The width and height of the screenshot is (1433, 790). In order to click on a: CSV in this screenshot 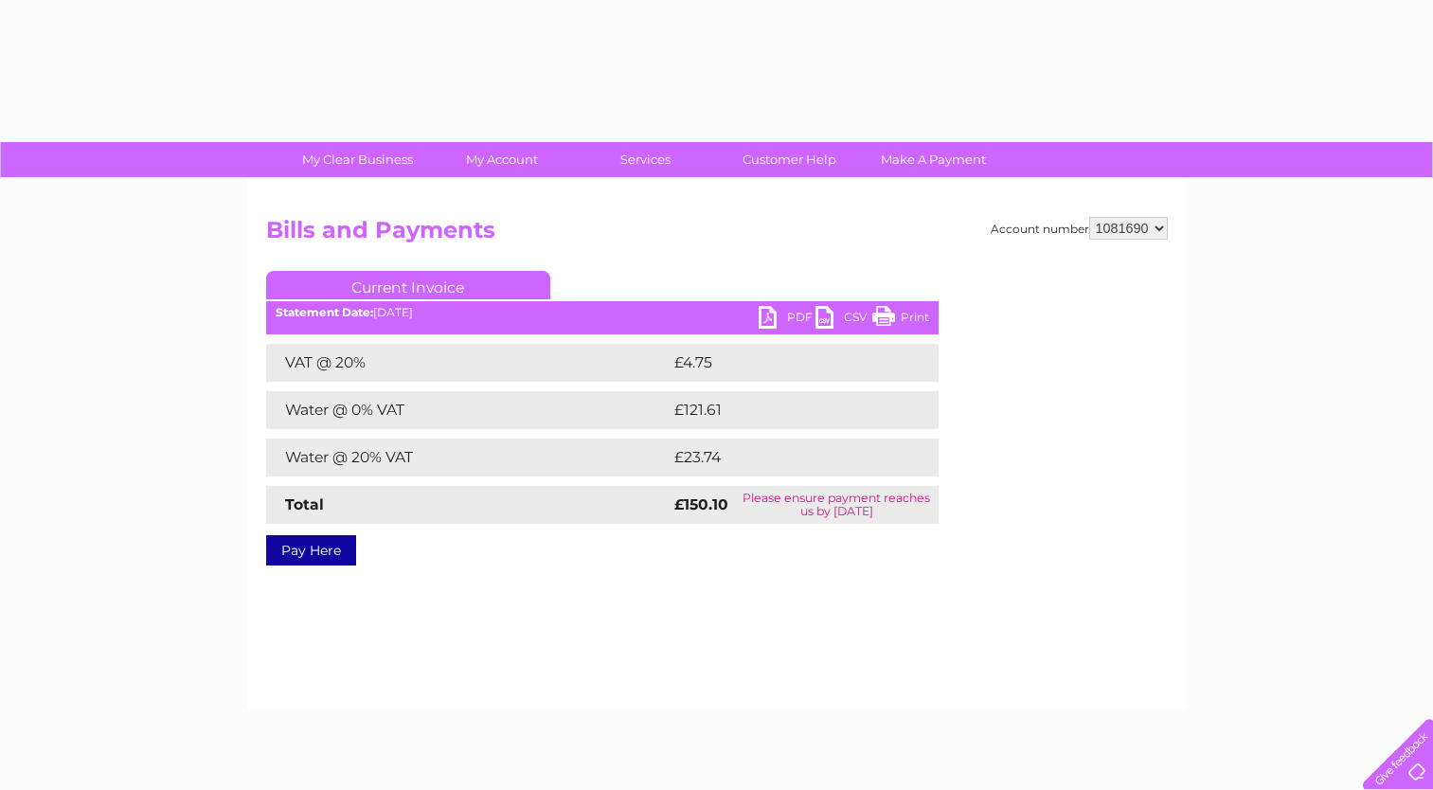, I will do `click(844, 319)`.